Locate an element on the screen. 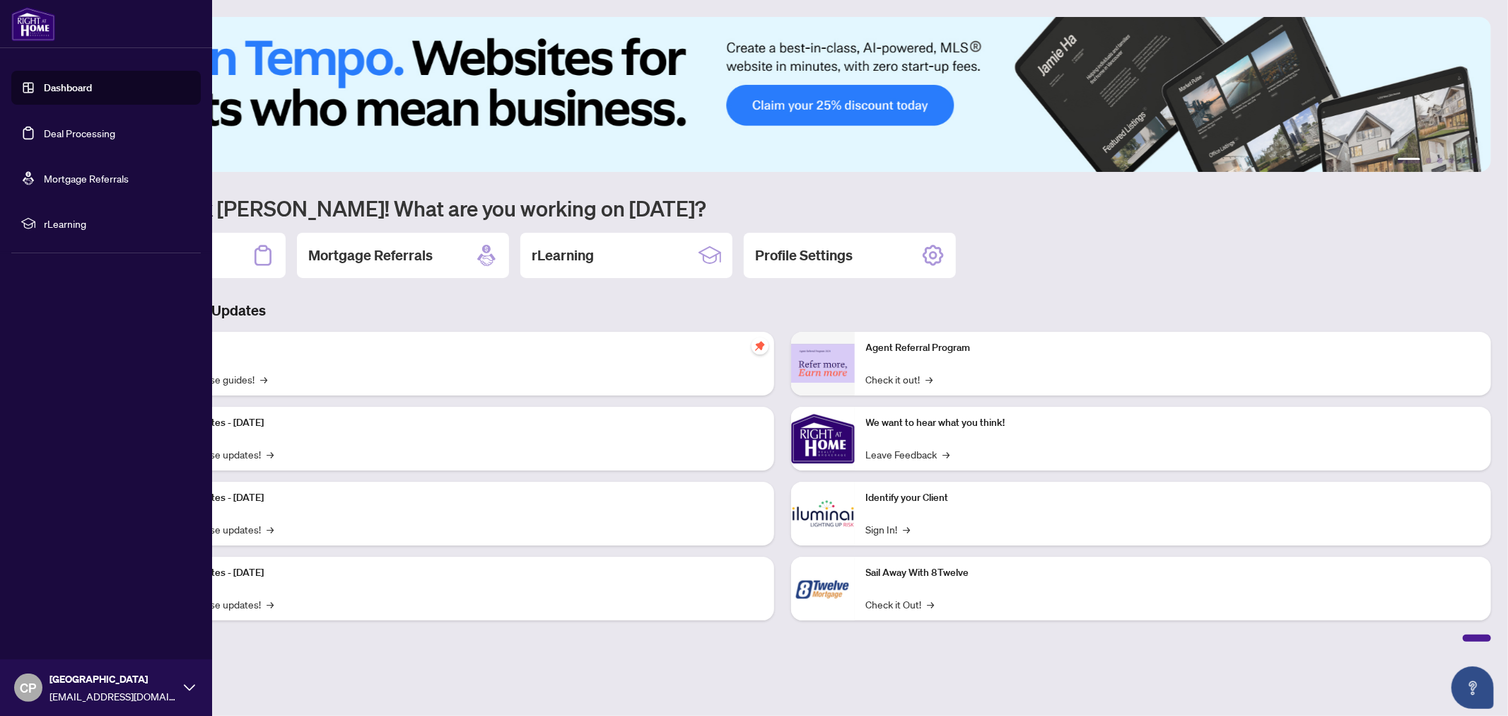 Image resolution: width=1508 pixels, height=716 pixels. h3: Brokerage & Industry Updates is located at coordinates (782, 310).